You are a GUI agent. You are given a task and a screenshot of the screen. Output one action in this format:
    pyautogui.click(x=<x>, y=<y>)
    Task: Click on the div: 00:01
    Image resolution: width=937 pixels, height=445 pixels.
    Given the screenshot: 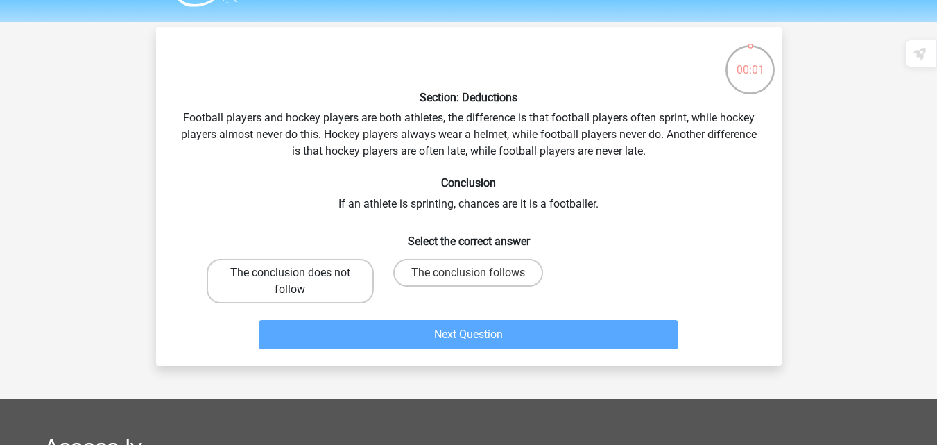 What is the action you would take?
    pyautogui.click(x=750, y=61)
    